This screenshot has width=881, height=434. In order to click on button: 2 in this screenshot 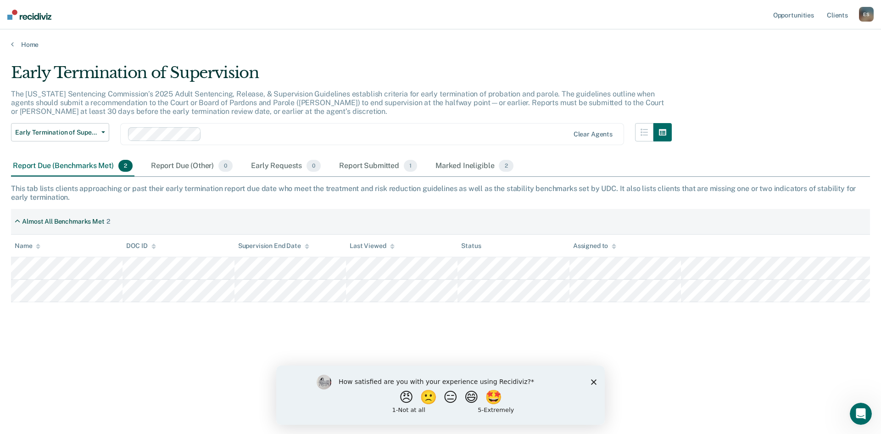, I will do `click(153, 32)`.